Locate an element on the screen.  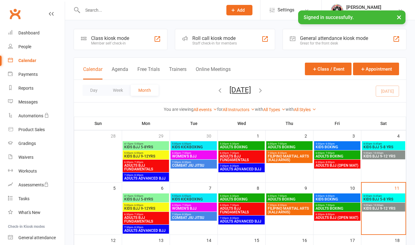
div: 29 is located at coordinates (164, 135).